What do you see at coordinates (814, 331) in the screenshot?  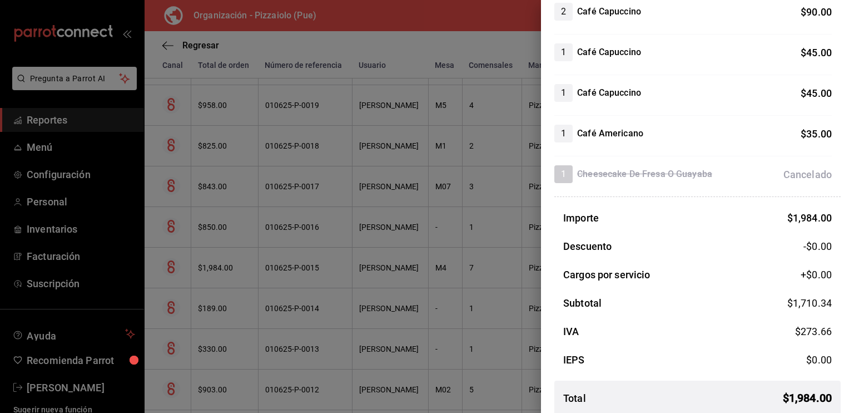 I see `span: $ 273.66` at bounding box center [814, 331].